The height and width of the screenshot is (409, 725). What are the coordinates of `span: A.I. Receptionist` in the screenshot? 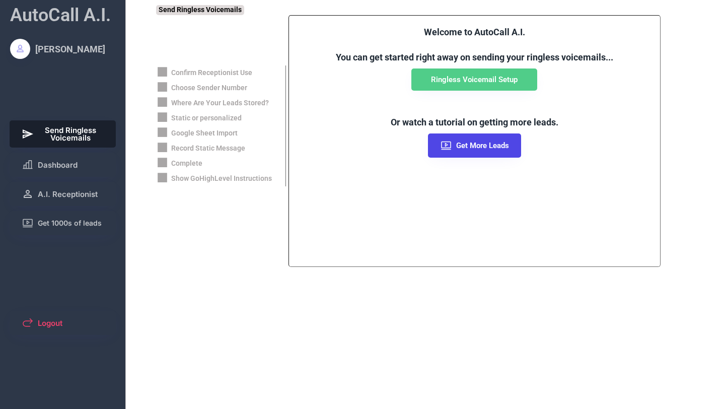 It's located at (68, 194).